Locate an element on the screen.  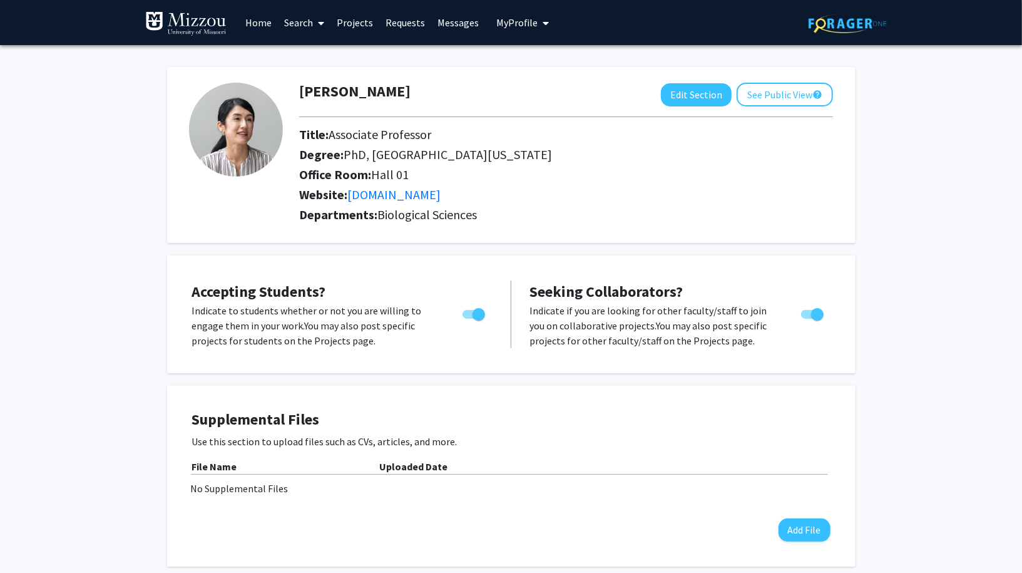
span: Seeking Collaborators? is located at coordinates (607, 291).